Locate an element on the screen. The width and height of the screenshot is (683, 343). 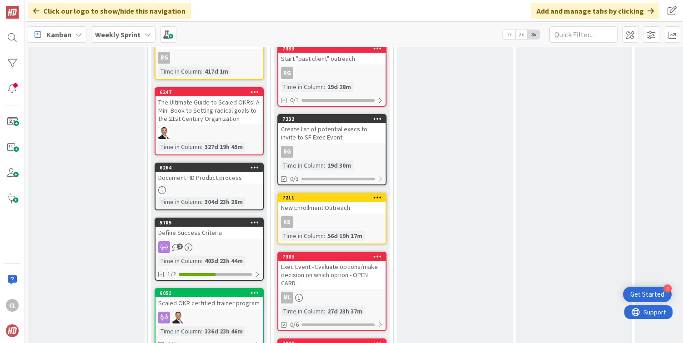
a: 7303Exec Event - Evaluate options/make decision on which option - OPEN CARDMLTime in Column:27d 2... is located at coordinates (332, 291).